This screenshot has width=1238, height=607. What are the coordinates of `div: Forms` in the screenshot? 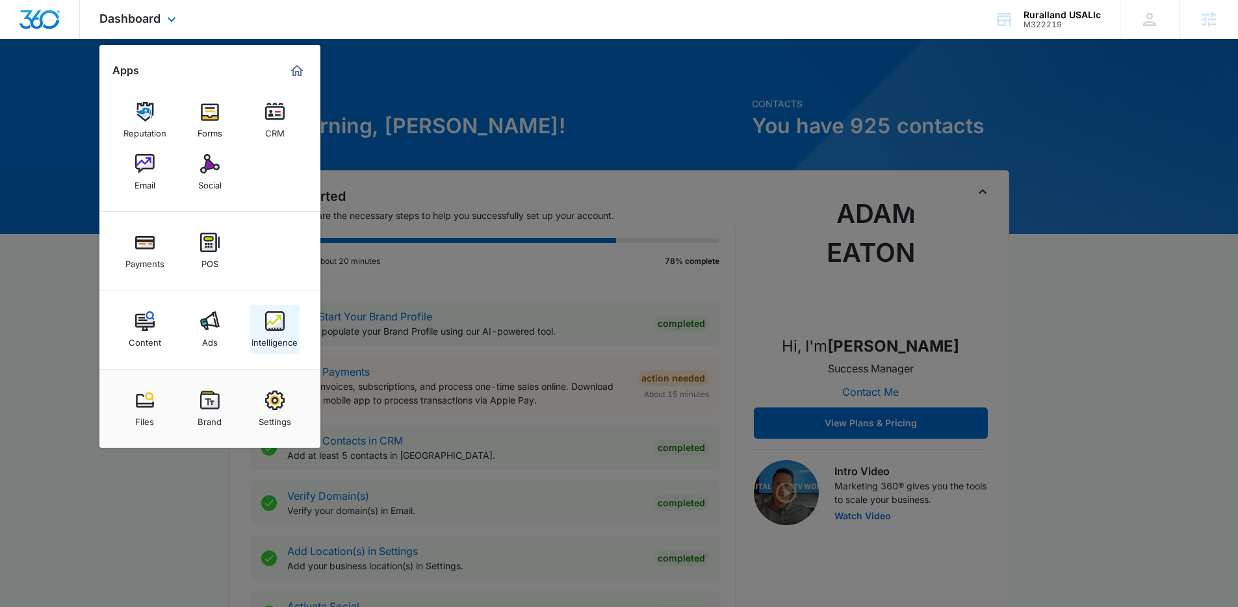 It's located at (210, 130).